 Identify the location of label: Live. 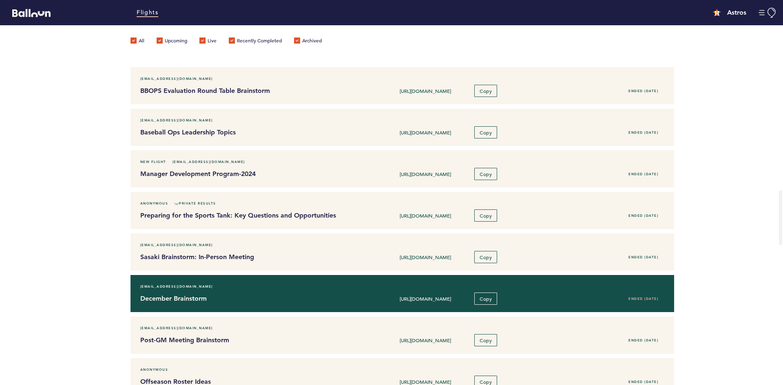
(208, 42).